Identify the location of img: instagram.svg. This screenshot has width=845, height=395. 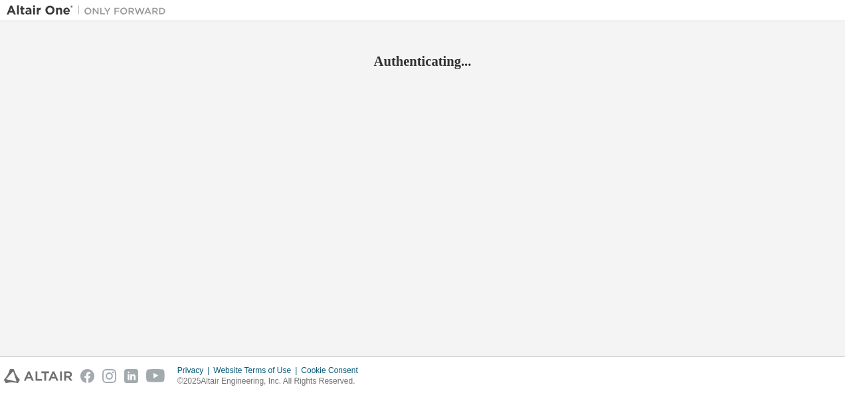
(109, 375).